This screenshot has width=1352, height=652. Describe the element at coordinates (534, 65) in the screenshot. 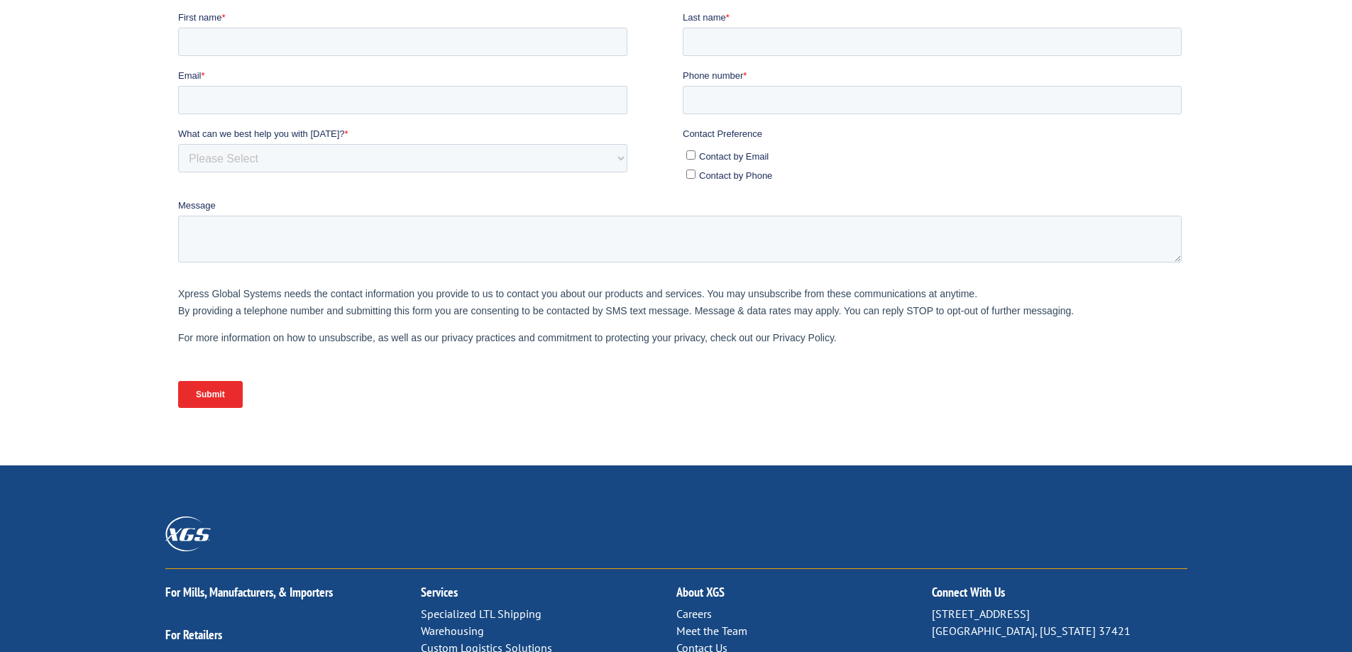

I see `span: Phone number` at that location.